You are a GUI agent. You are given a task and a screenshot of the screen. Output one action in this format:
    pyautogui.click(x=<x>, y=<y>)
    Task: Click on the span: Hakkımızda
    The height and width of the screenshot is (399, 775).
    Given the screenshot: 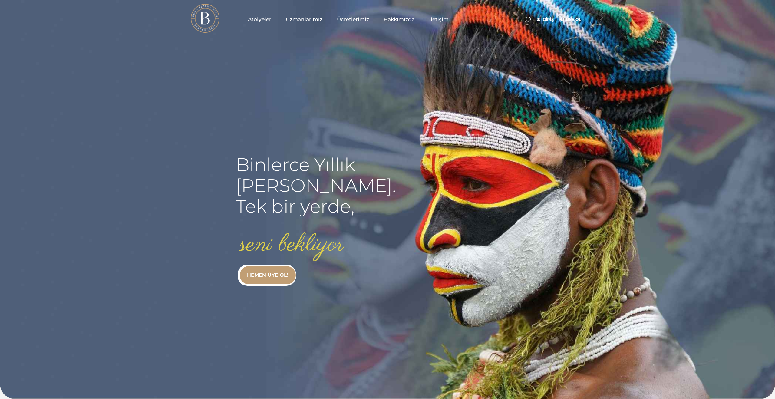 What is the action you would take?
    pyautogui.click(x=399, y=19)
    